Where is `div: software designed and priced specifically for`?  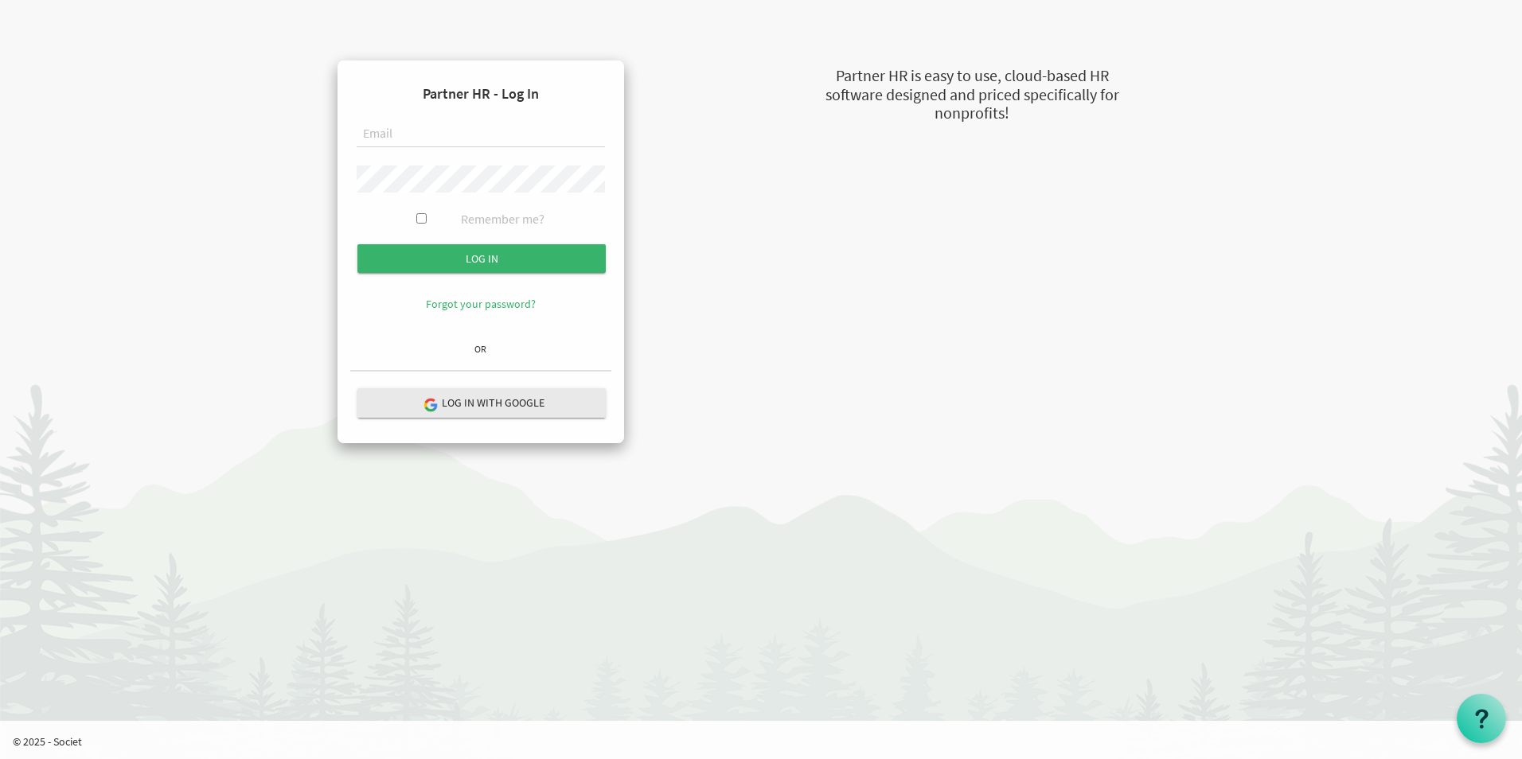
div: software designed and priced specifically for is located at coordinates (972, 95).